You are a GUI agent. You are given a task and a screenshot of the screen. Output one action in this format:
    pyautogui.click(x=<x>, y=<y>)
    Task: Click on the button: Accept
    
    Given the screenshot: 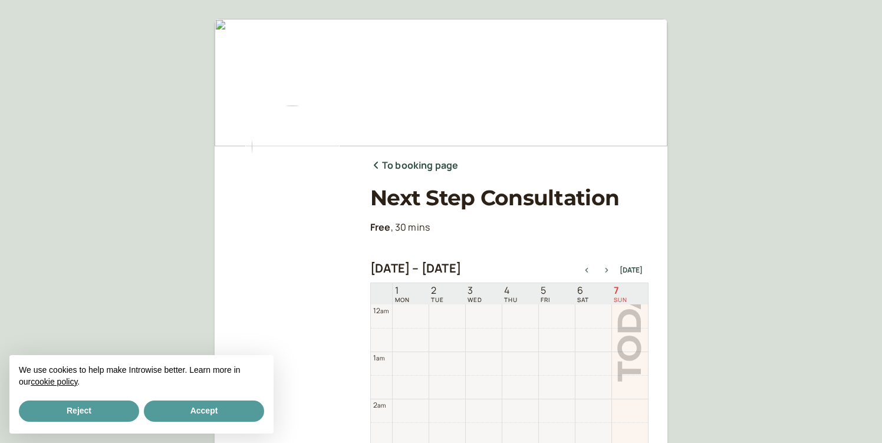 What is the action you would take?
    pyautogui.click(x=204, y=411)
    